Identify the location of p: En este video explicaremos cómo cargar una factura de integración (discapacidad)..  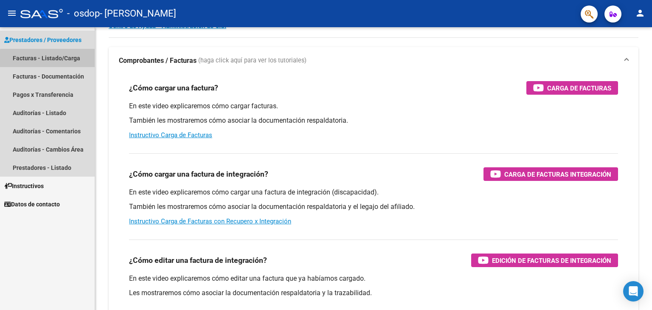
(374, 192).